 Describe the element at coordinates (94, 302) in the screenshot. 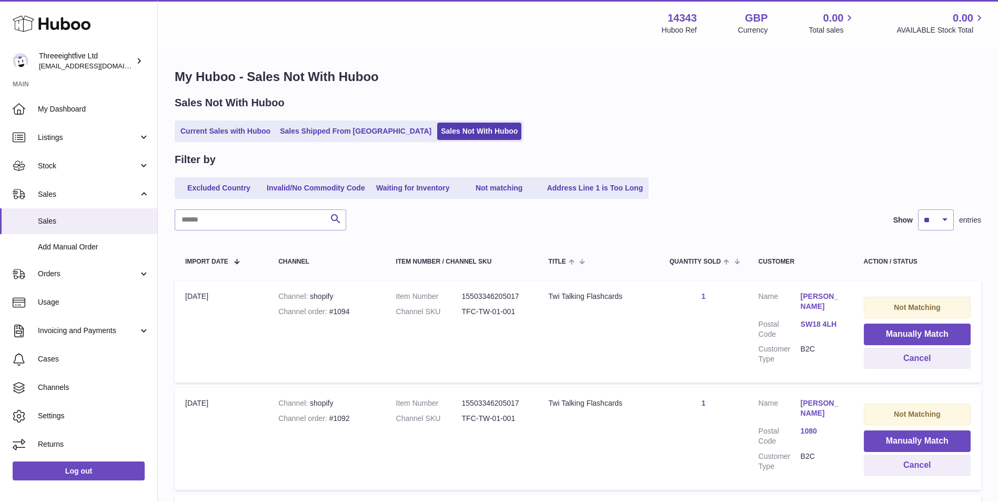

I see `span: Usage` at that location.